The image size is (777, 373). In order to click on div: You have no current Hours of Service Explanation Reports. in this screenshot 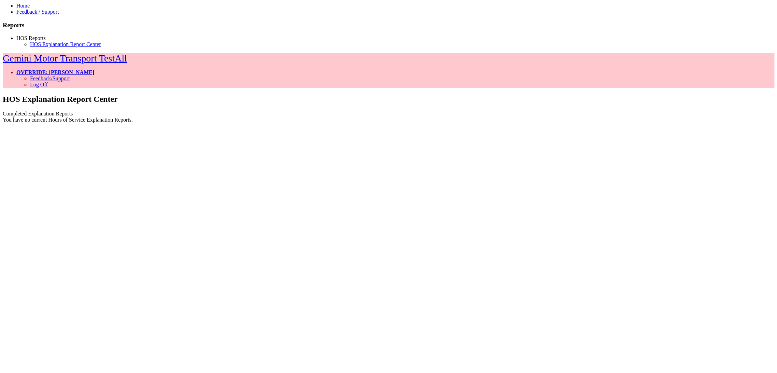, I will do `click(388, 120)`.